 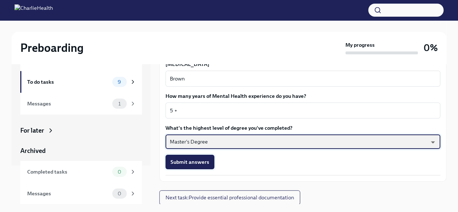 What do you see at coordinates (119, 82) in the screenshot?
I see `span: 9` at bounding box center [119, 82].